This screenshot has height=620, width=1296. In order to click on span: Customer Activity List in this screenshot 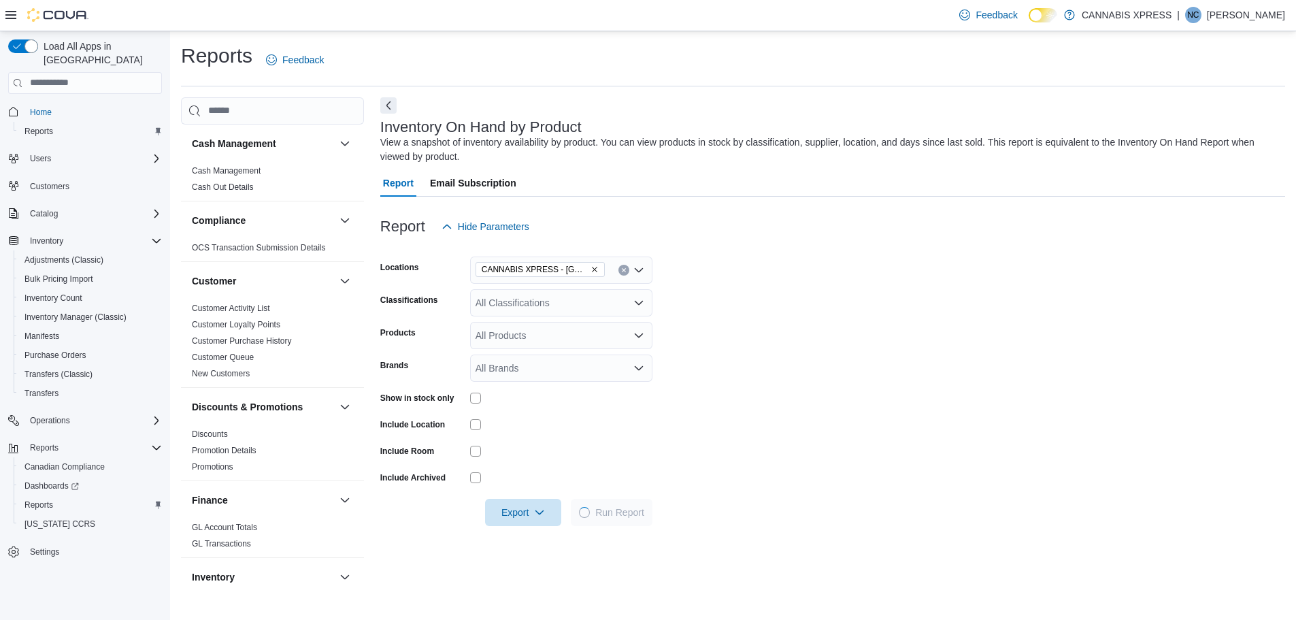, I will do `click(231, 308)`.